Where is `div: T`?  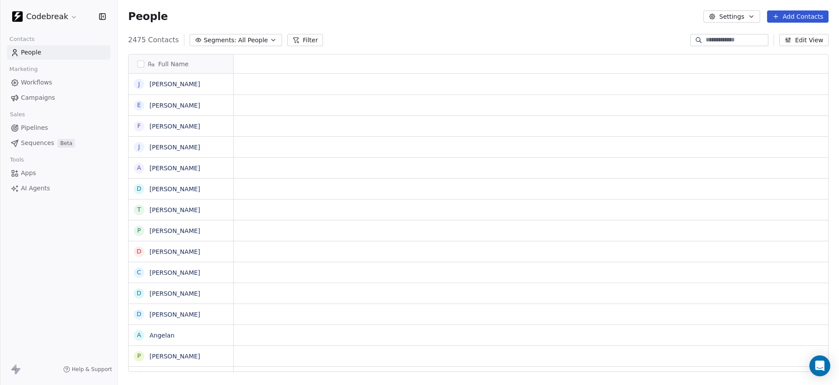 div: T is located at coordinates (139, 210).